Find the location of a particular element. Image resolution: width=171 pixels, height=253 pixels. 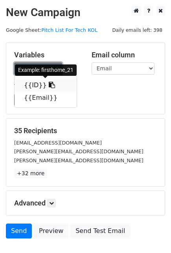

small: Google Sheet: is located at coordinates (51, 30).